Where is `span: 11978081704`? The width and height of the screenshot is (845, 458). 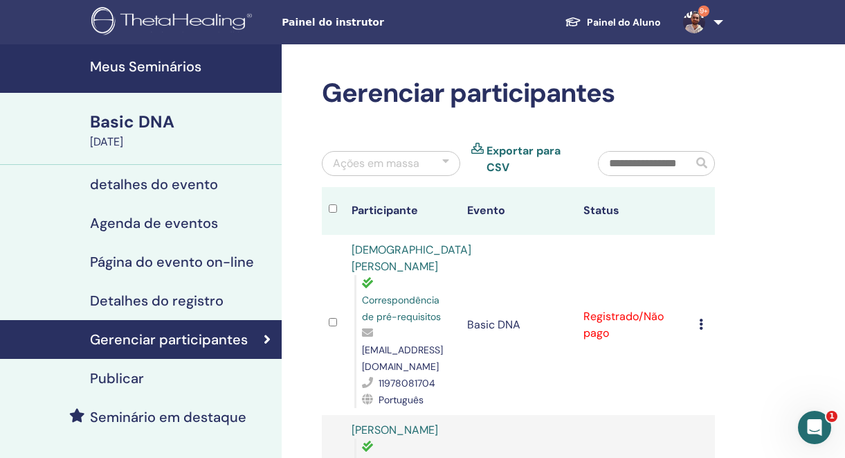 span: 11978081704 is located at coordinates (407, 383).